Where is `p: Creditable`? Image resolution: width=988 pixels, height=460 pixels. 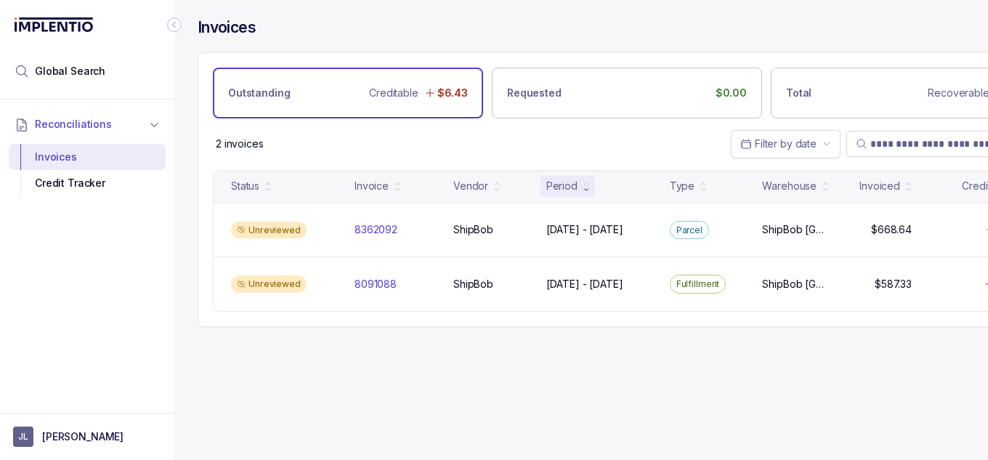 p: Creditable is located at coordinates (394, 93).